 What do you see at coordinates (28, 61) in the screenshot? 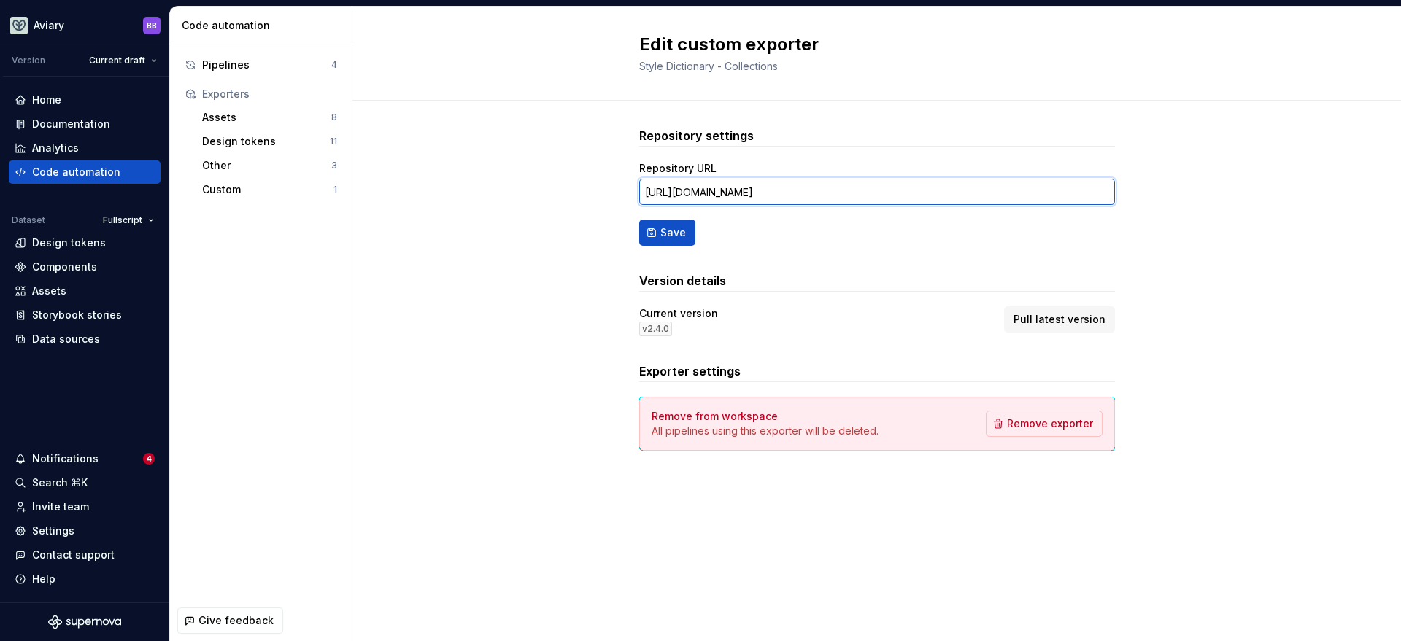
I see `div: Version` at bounding box center [28, 61].